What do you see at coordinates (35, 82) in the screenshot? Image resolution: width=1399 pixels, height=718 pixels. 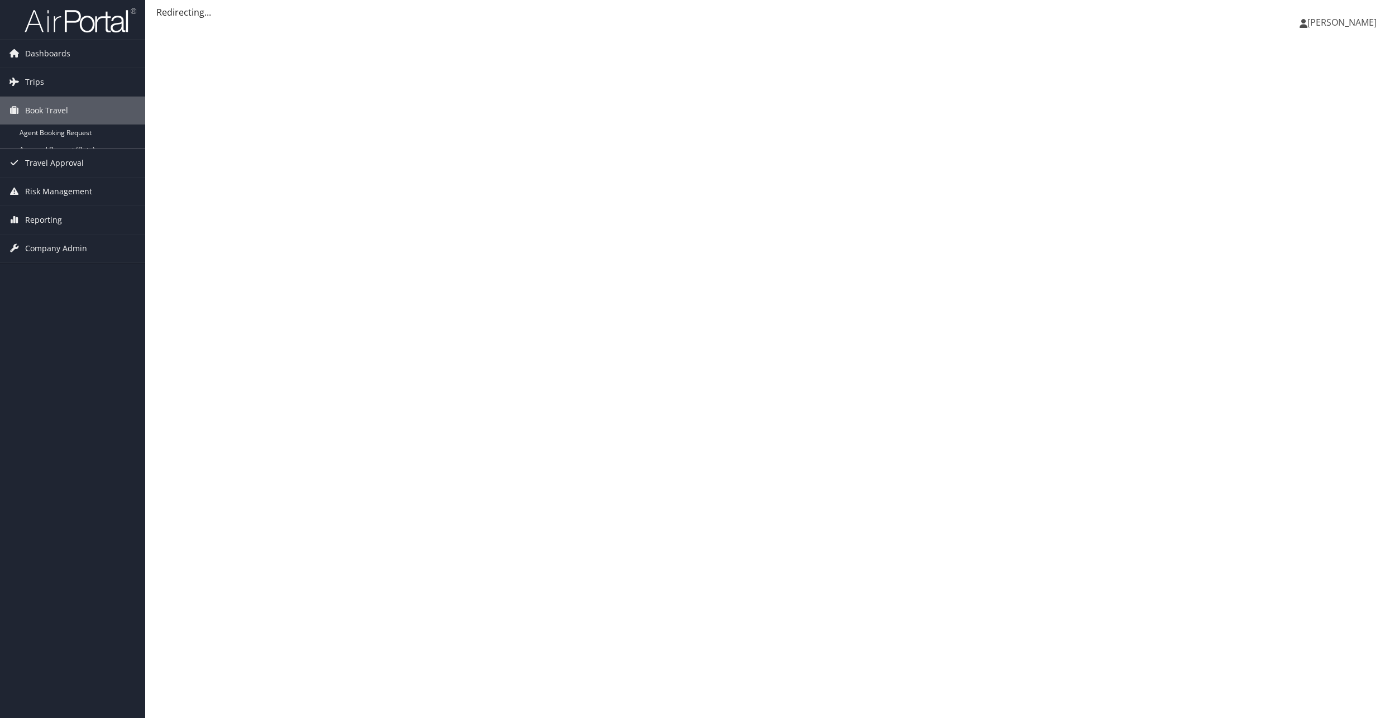 I see `span: Trips` at bounding box center [35, 82].